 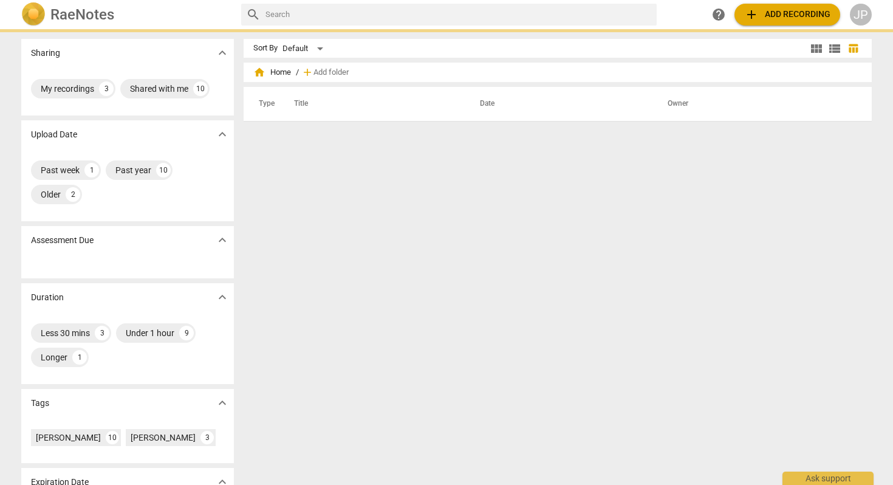 I want to click on div: 2, so click(x=73, y=194).